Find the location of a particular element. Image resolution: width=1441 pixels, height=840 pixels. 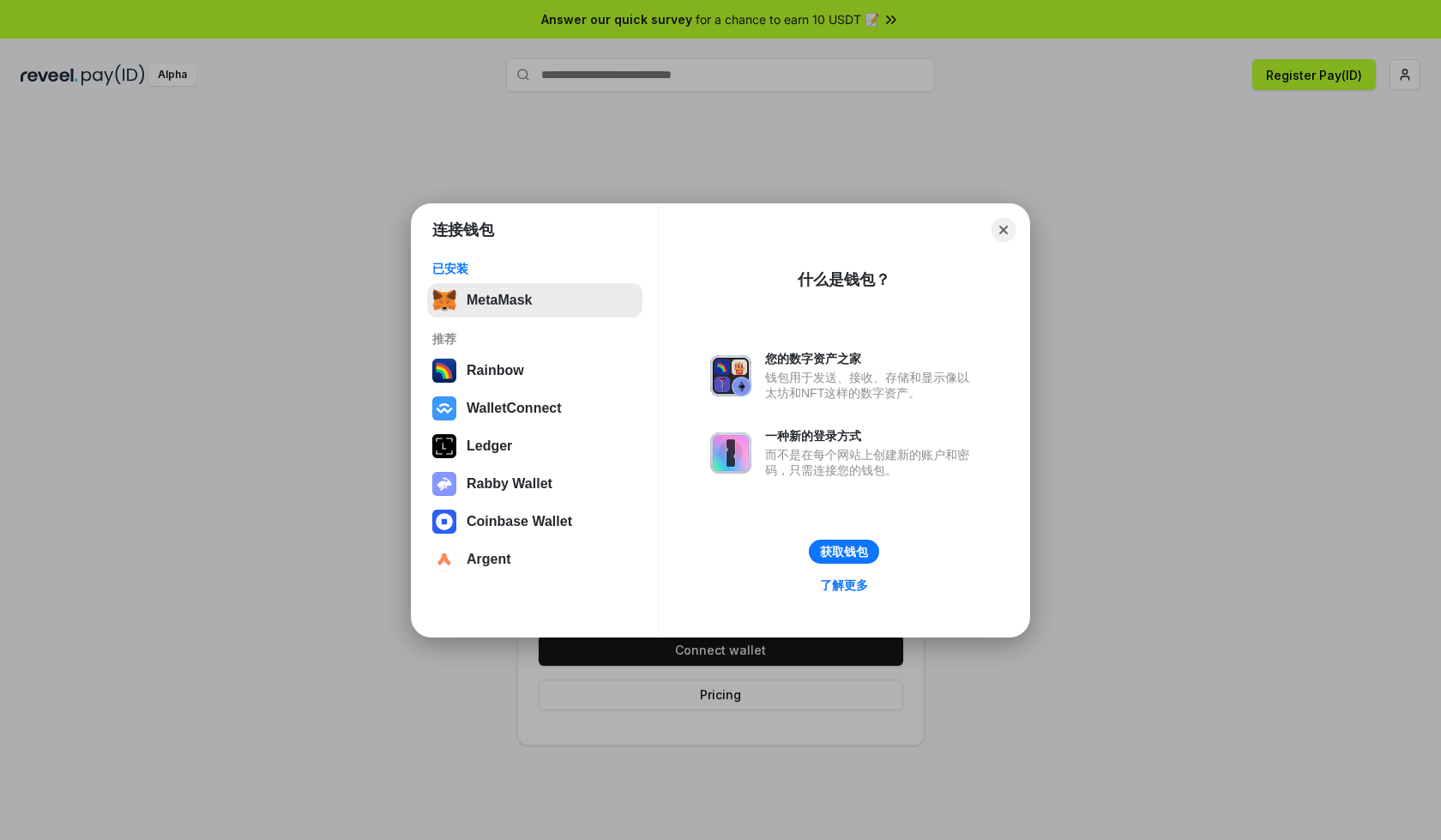

button: MetaMask is located at coordinates (535, 300).